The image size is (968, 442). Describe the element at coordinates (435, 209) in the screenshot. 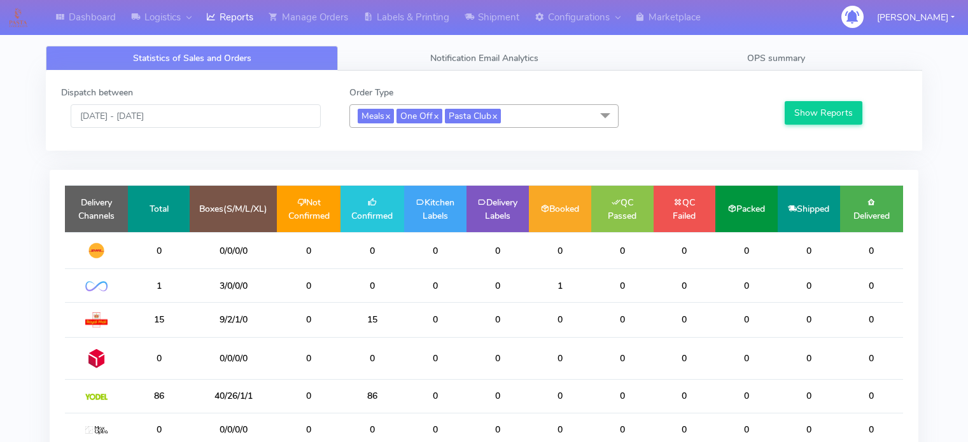

I see `td: Kitchen Labels` at that location.